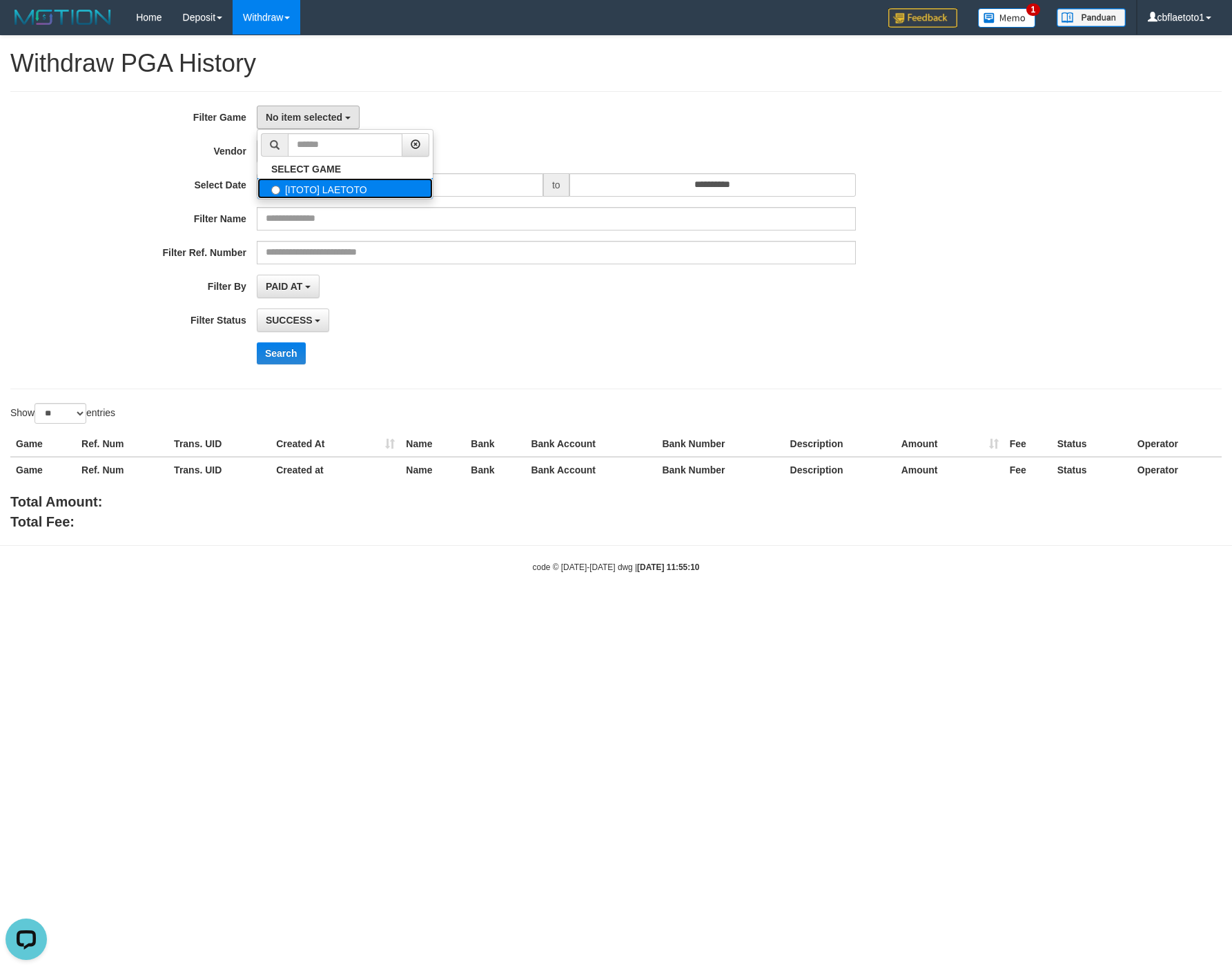 The width and height of the screenshot is (1232, 971). What do you see at coordinates (1007, 18) in the screenshot?
I see `img: Button%20Memo.svg` at bounding box center [1007, 18].